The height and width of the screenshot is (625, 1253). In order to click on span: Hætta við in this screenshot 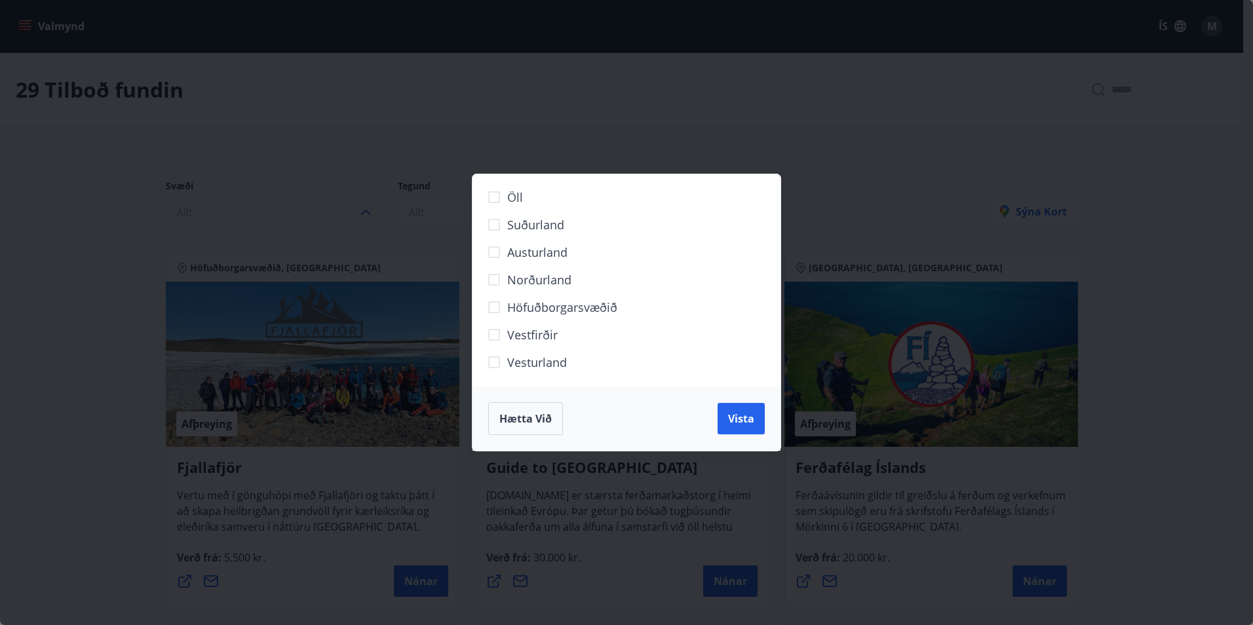, I will do `click(526, 419)`.